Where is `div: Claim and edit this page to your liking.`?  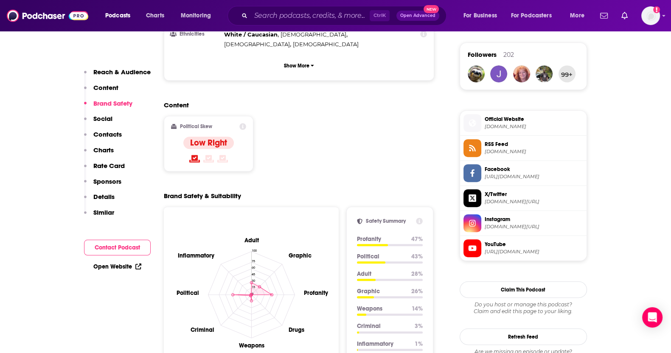 div: Claim and edit this page to your liking. is located at coordinates (523, 308).